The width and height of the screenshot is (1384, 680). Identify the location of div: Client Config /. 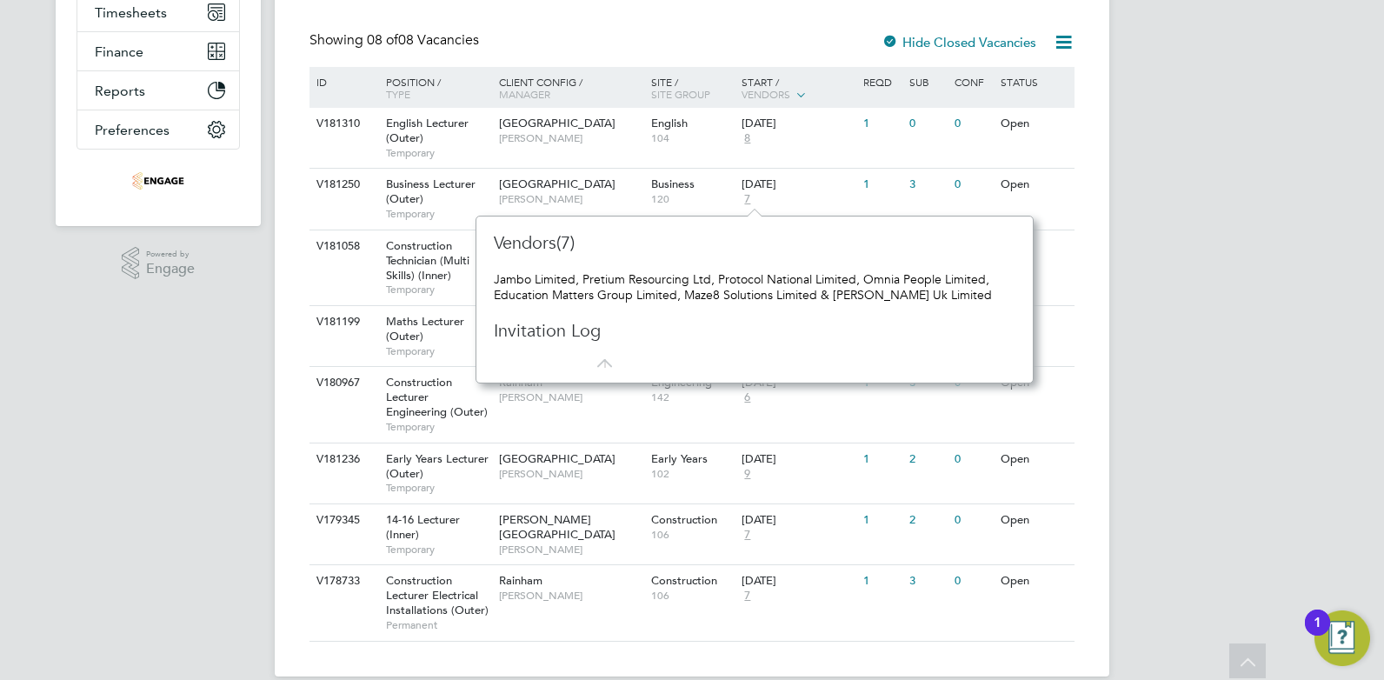
(570, 88).